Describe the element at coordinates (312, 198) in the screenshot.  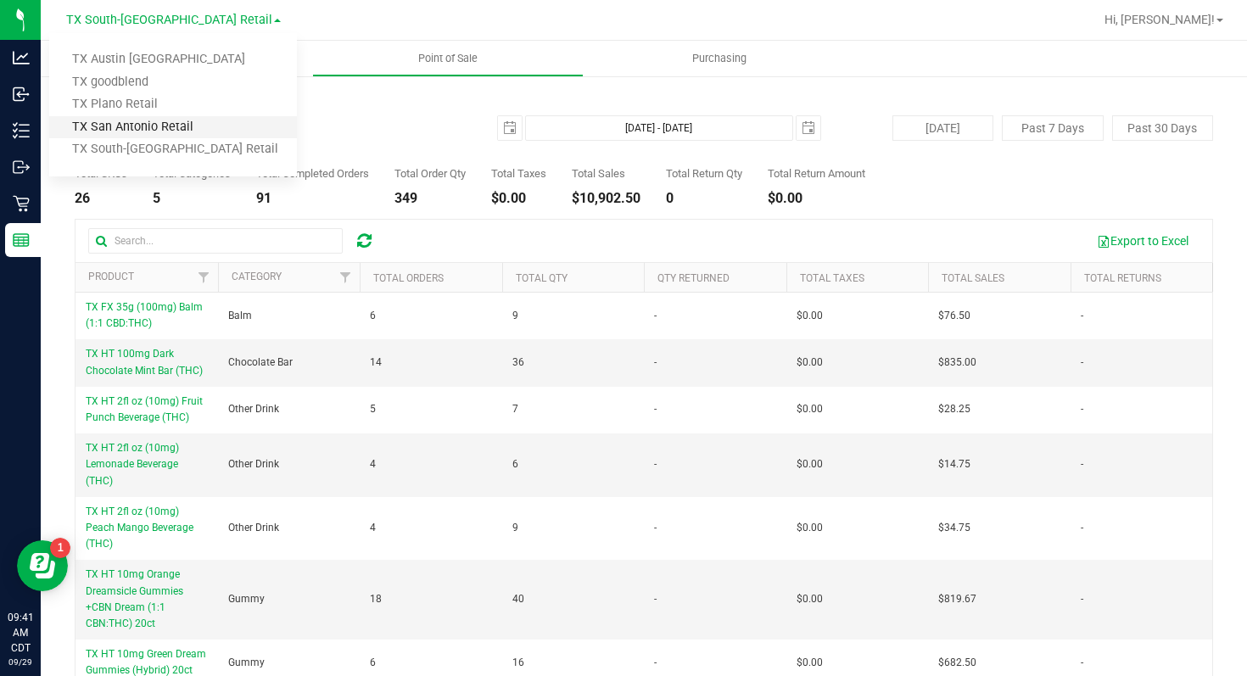
I see `div: 91` at that location.